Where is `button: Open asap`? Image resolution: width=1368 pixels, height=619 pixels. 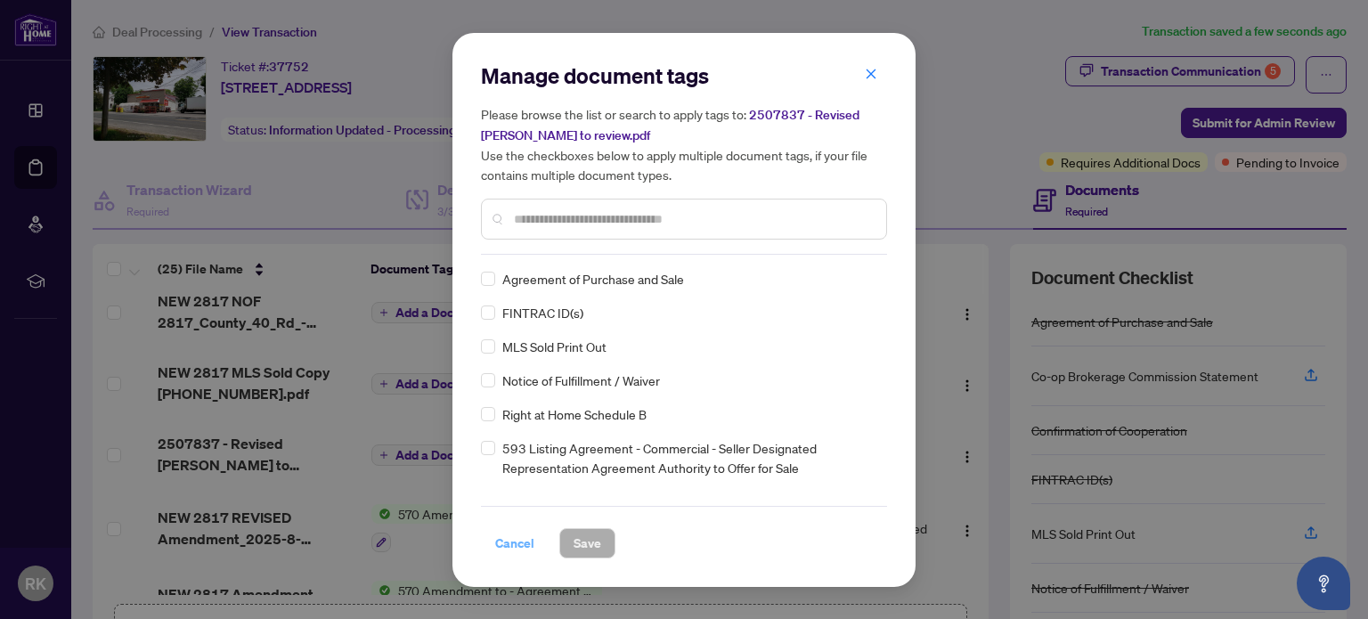
button: Open asap is located at coordinates (1323, 583).